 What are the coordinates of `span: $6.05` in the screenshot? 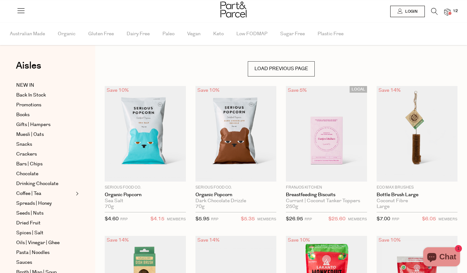 It's located at (429, 219).